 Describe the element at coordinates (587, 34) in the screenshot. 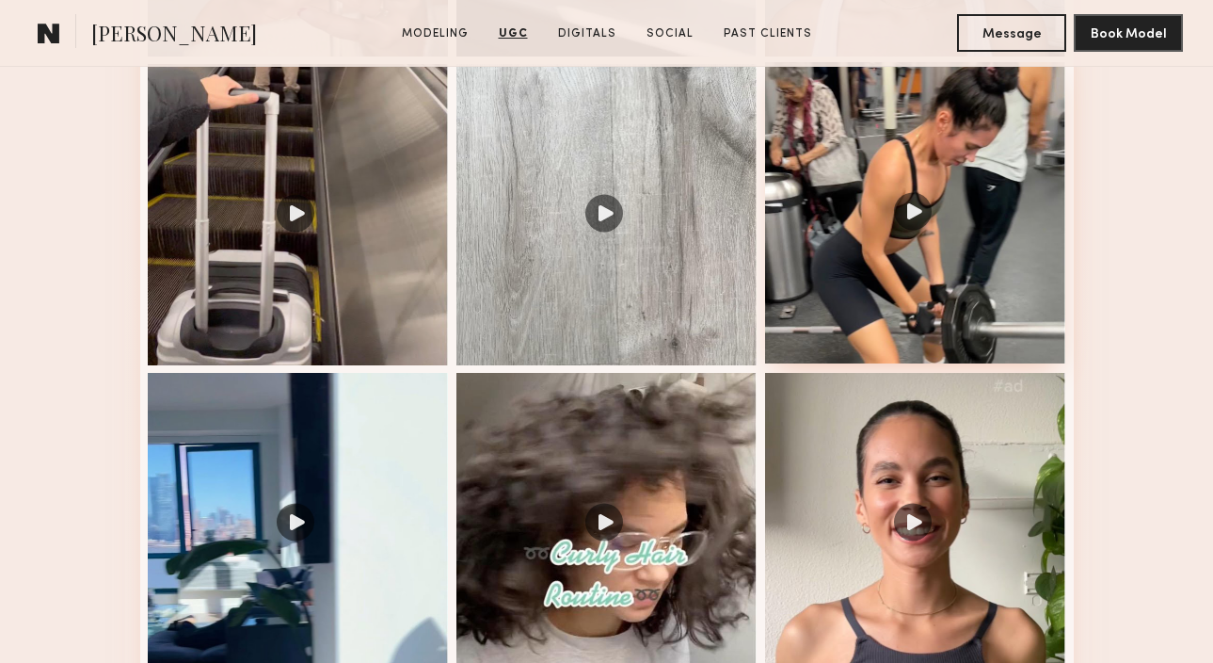

I see `a: Digitals` at that location.